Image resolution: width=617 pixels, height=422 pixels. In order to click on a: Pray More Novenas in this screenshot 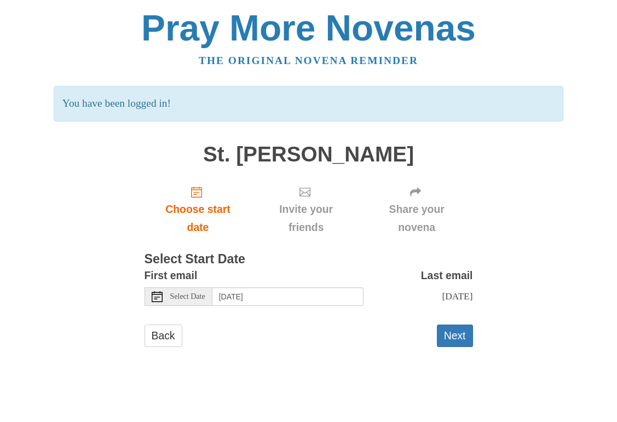, I will do `click(308, 28)`.